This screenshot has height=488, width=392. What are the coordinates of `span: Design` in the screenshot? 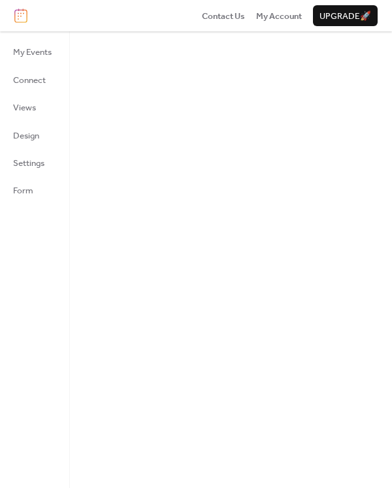 It's located at (26, 136).